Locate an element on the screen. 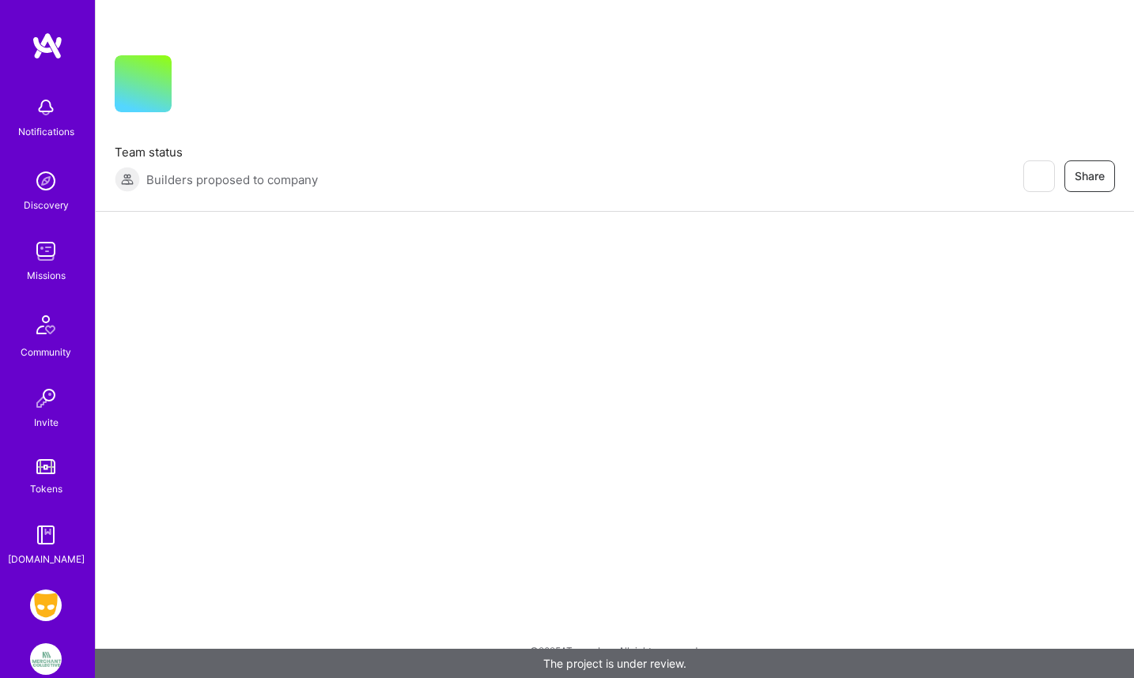  span: Builders proposed to company is located at coordinates (232, 179).